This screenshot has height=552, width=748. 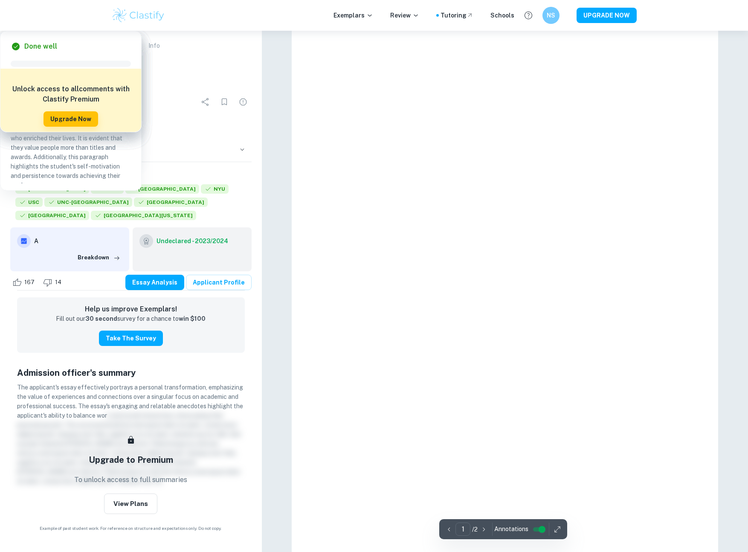 What do you see at coordinates (503, 15) in the screenshot?
I see `a: Schools` at bounding box center [503, 15].